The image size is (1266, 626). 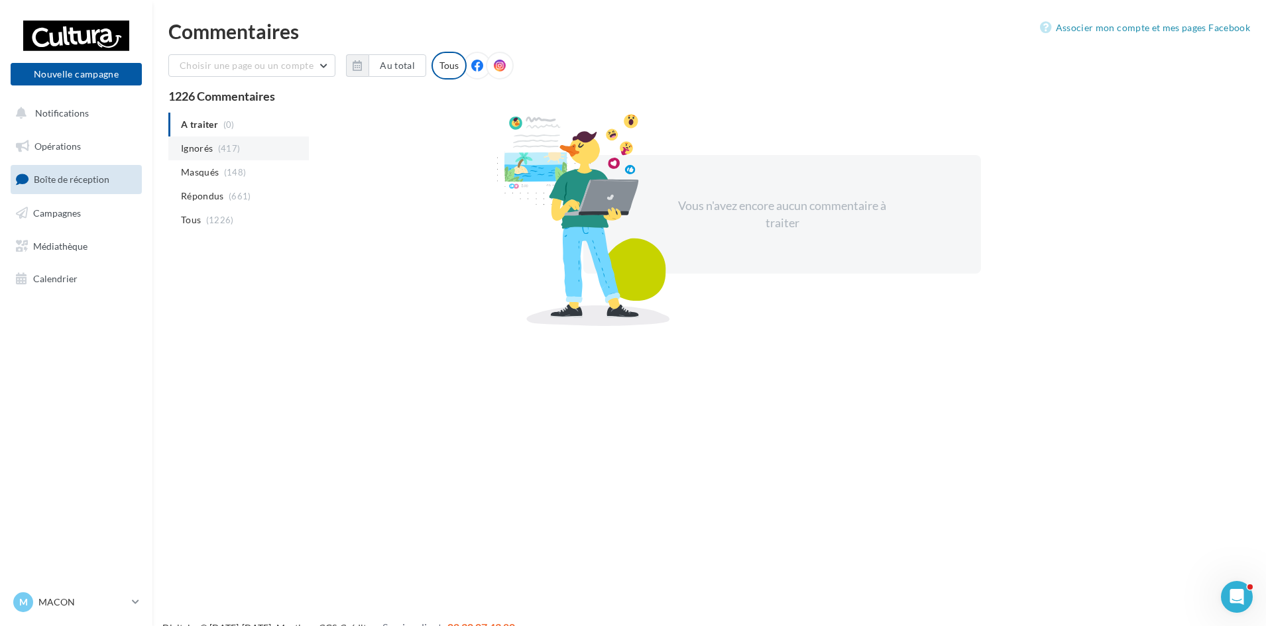 I want to click on a: Calendrier, so click(x=76, y=279).